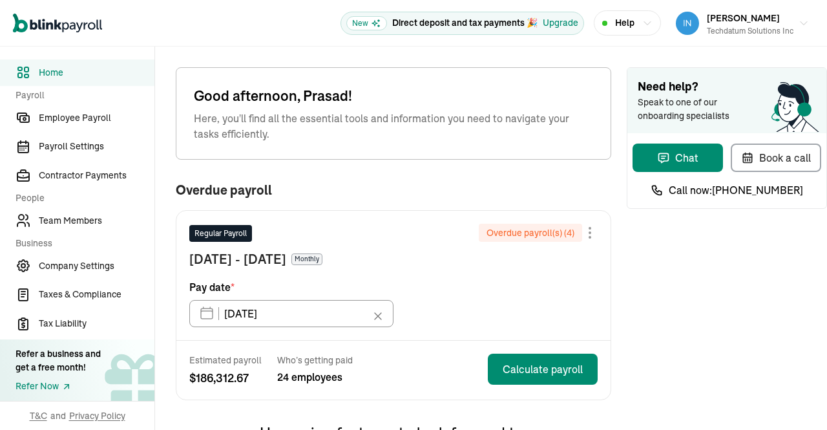  Describe the element at coordinates (212, 287) in the screenshot. I see `span: Pay date` at that location.